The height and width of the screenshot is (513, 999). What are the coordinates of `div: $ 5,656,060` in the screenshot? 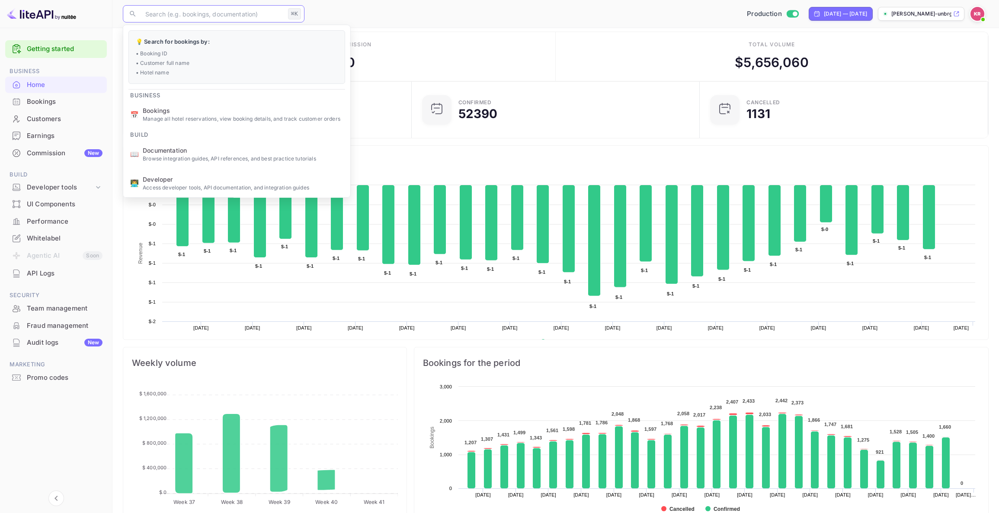 It's located at (771, 62).